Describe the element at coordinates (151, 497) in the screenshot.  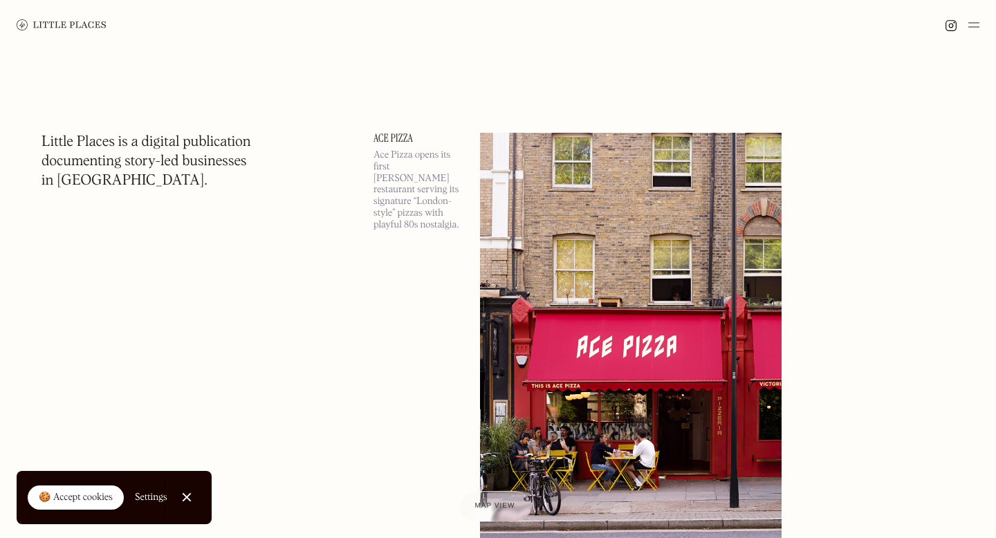
I see `div: Settings` at that location.